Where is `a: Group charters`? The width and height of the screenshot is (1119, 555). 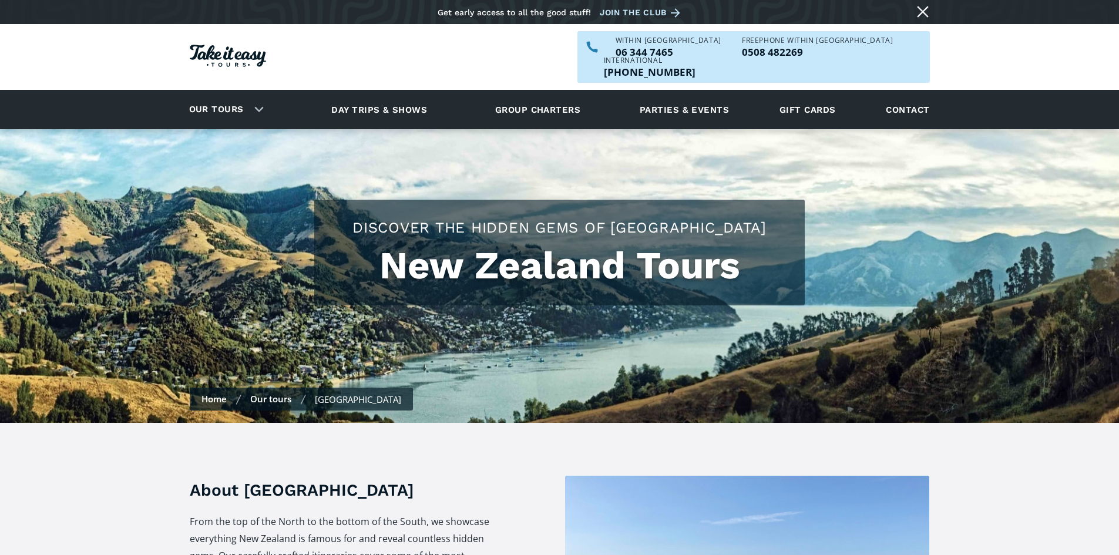
a: Group charters is located at coordinates (537, 109).